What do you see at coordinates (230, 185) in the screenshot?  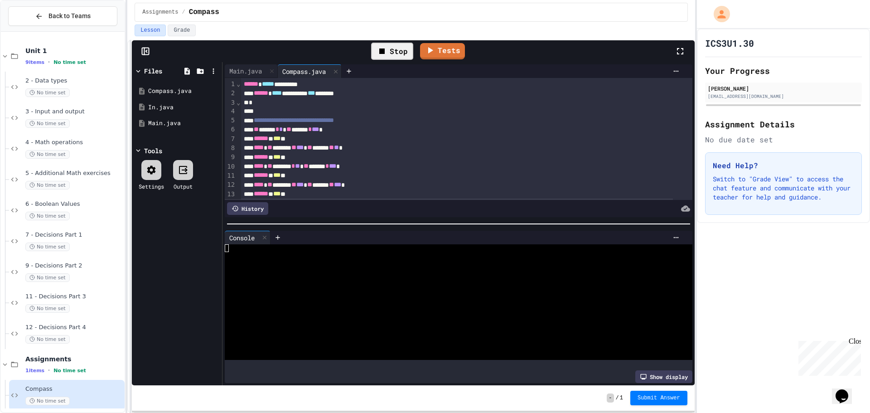 I see `div: 12` at bounding box center [230, 185].